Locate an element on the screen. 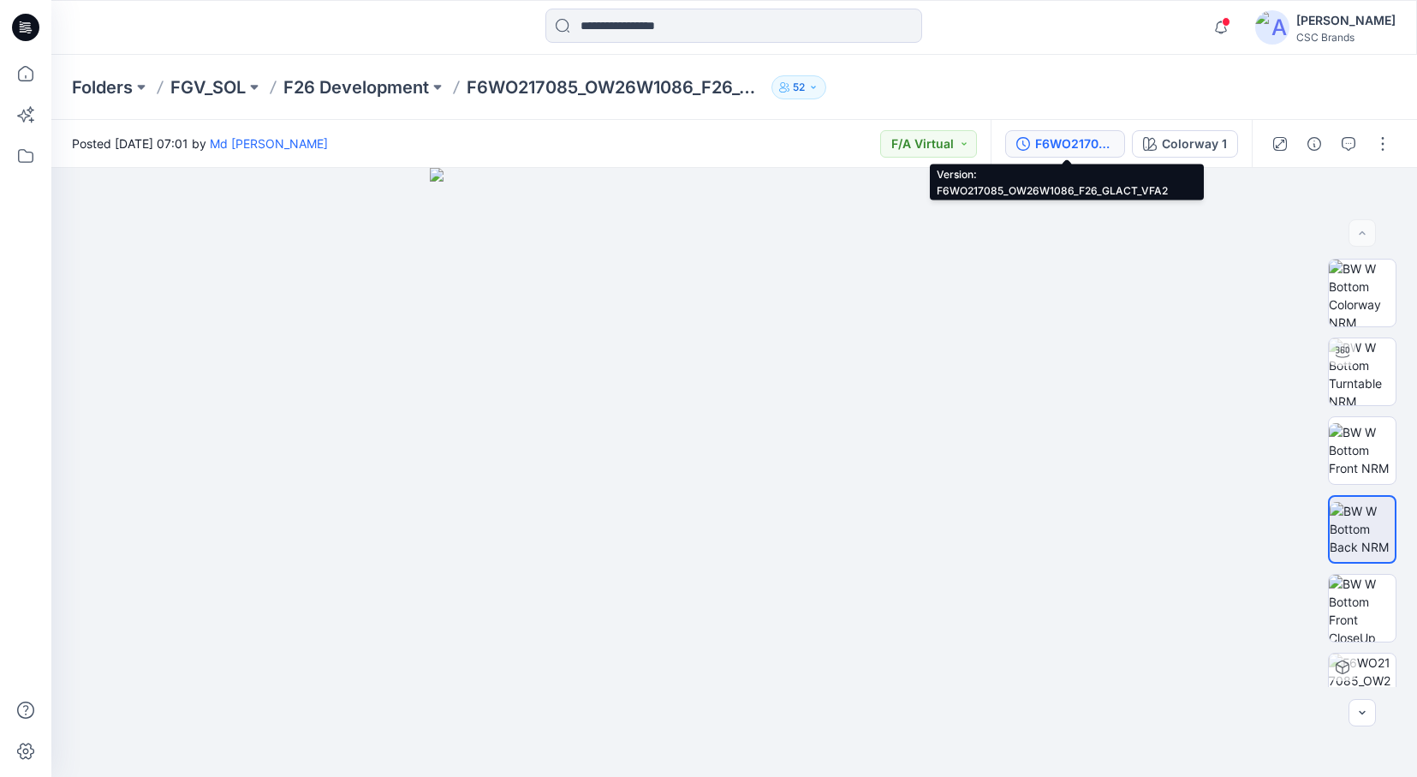 Image resolution: width=1417 pixels, height=777 pixels. img: avatar is located at coordinates (1272, 27).